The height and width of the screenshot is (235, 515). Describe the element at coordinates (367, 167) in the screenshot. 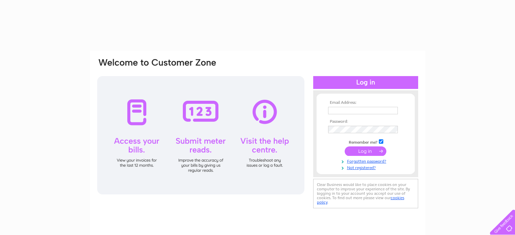

I see `a: Not registered?` at that location.